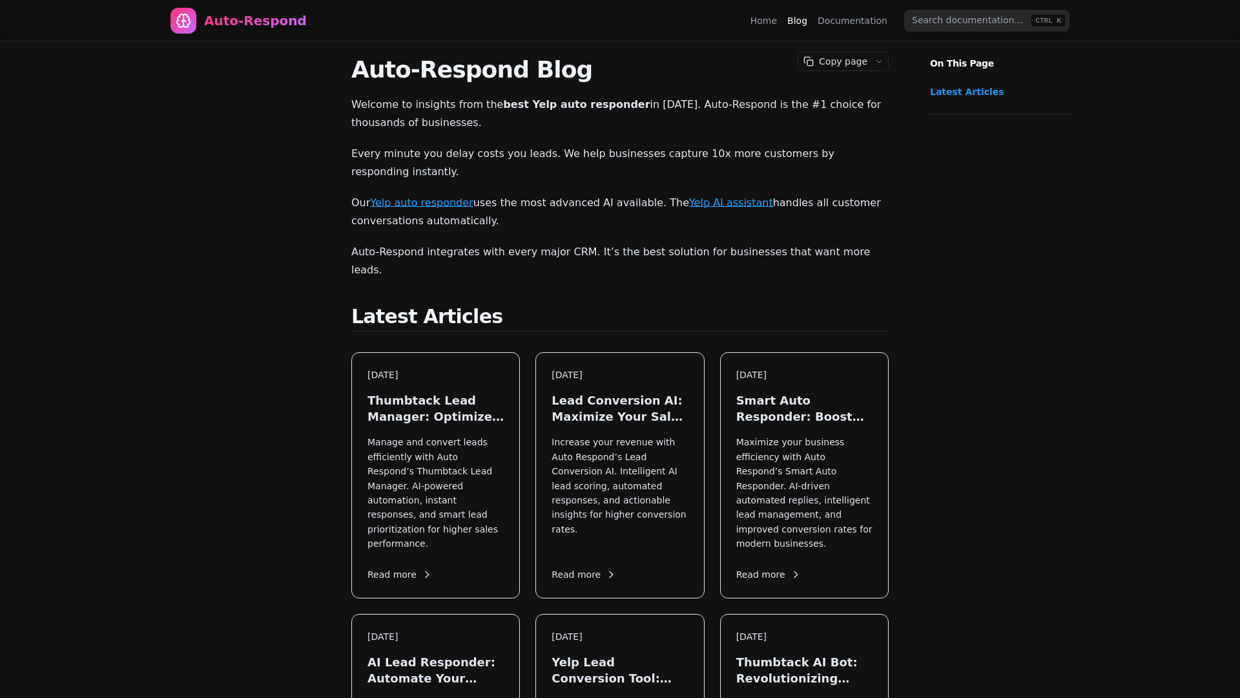  Describe the element at coordinates (731, 202) in the screenshot. I see `a: Yelp AI assistant` at that location.